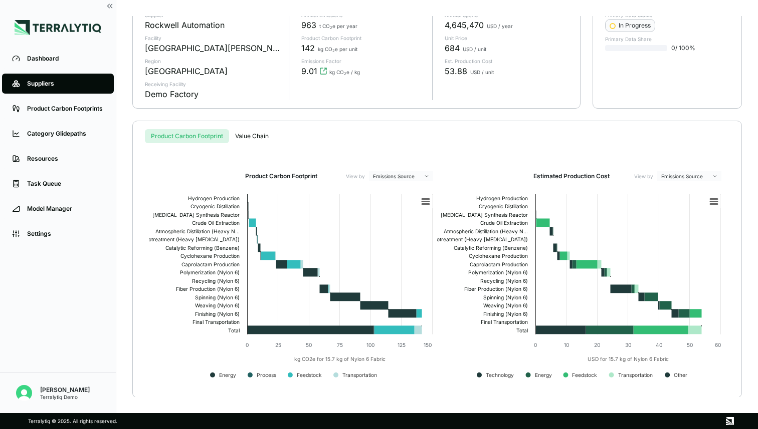 This screenshot has height=429, width=758. Describe the element at coordinates (65, 234) in the screenshot. I see `div: Settings` at that location.